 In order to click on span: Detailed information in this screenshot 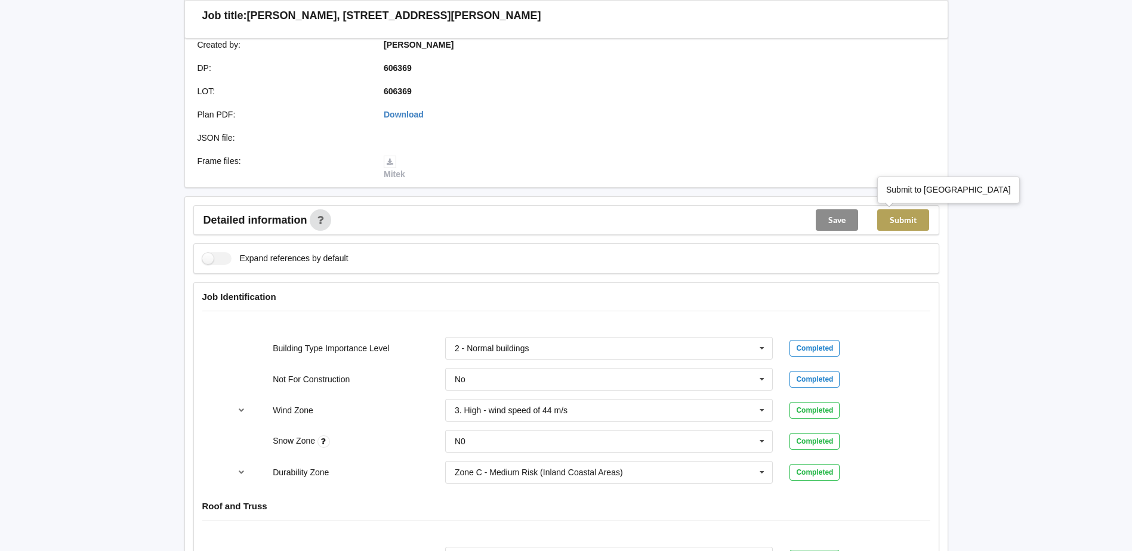, I will do `click(255, 220)`.